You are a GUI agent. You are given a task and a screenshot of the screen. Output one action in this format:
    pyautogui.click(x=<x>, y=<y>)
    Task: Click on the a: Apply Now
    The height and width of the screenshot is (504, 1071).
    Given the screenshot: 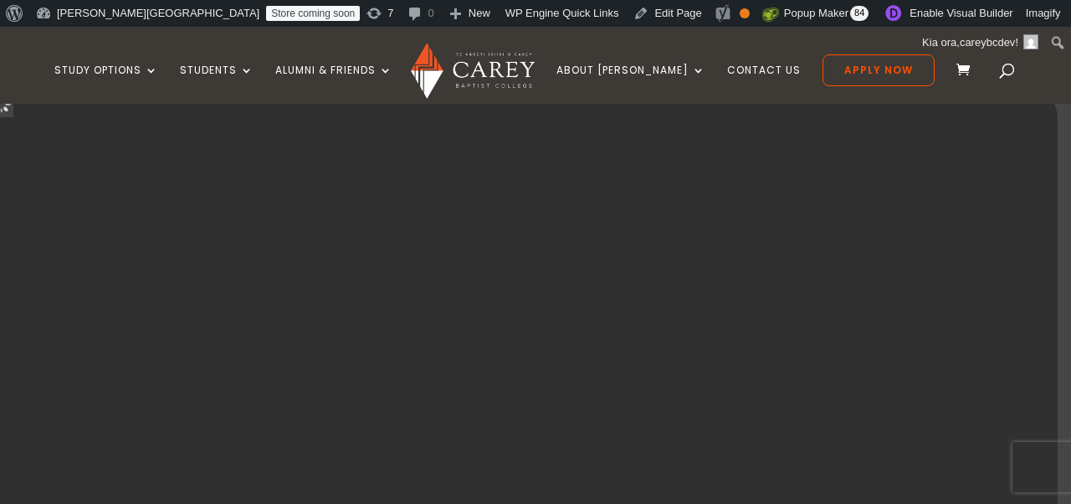 What is the action you would take?
    pyautogui.click(x=879, y=70)
    